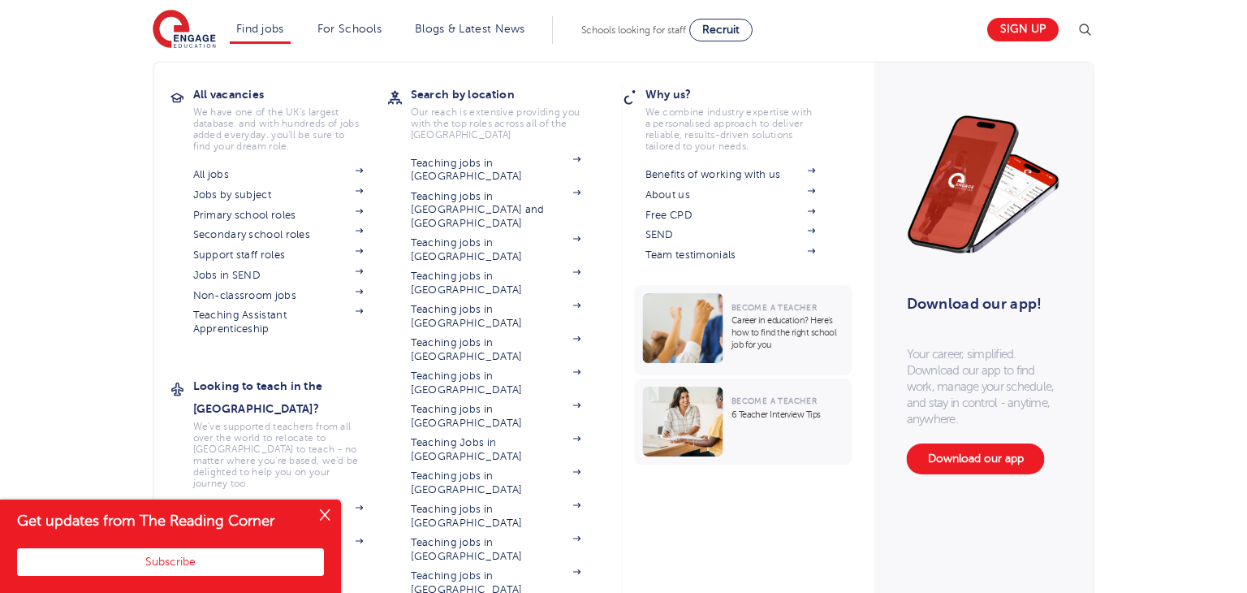 The width and height of the screenshot is (1247, 593). I want to click on h3: Why us?, so click(743, 94).